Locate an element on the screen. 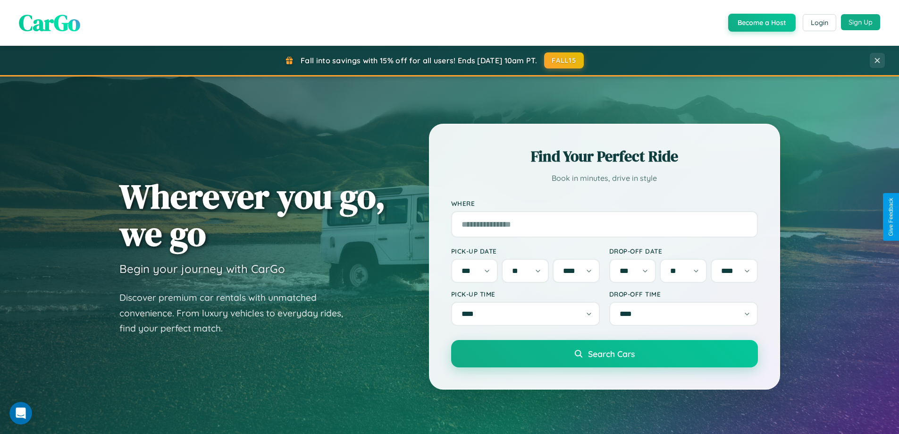  label: Drop-off Date is located at coordinates (684, 251).